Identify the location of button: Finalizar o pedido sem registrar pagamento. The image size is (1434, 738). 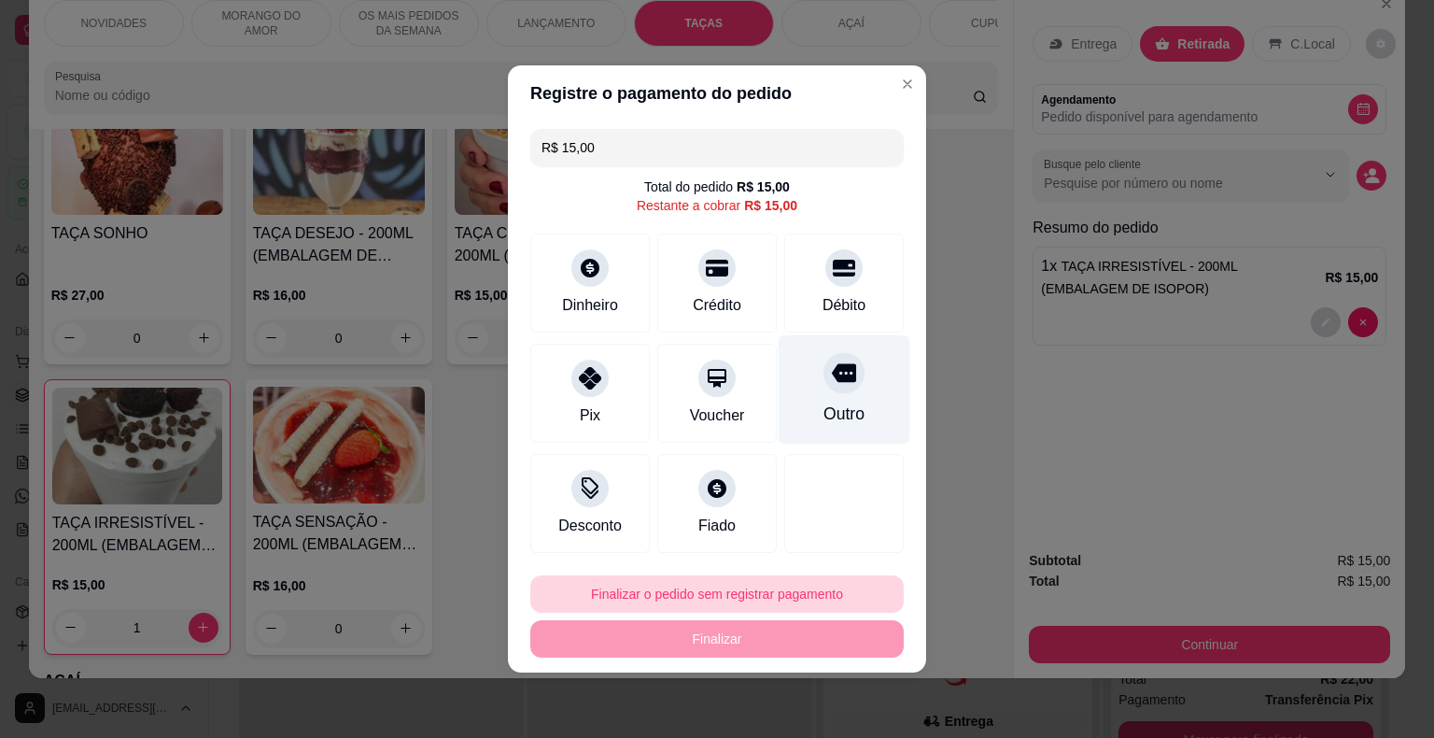
(717, 594).